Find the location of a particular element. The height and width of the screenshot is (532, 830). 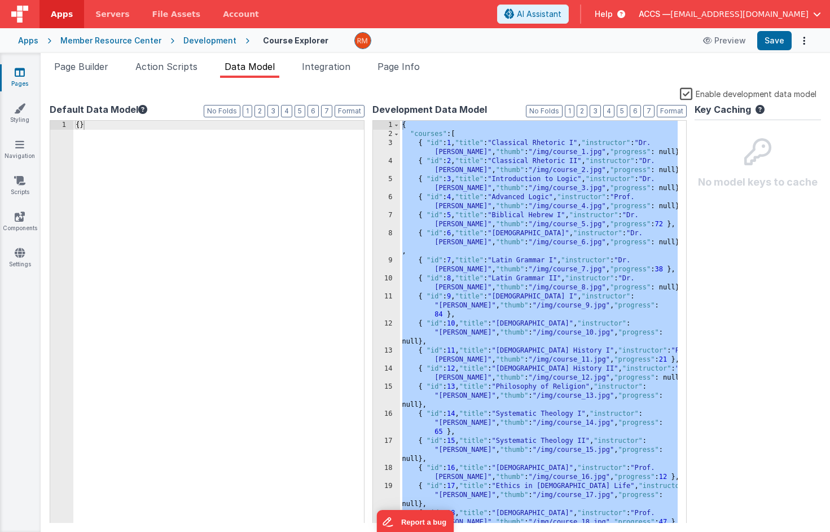

span: Apps is located at coordinates (62, 14).